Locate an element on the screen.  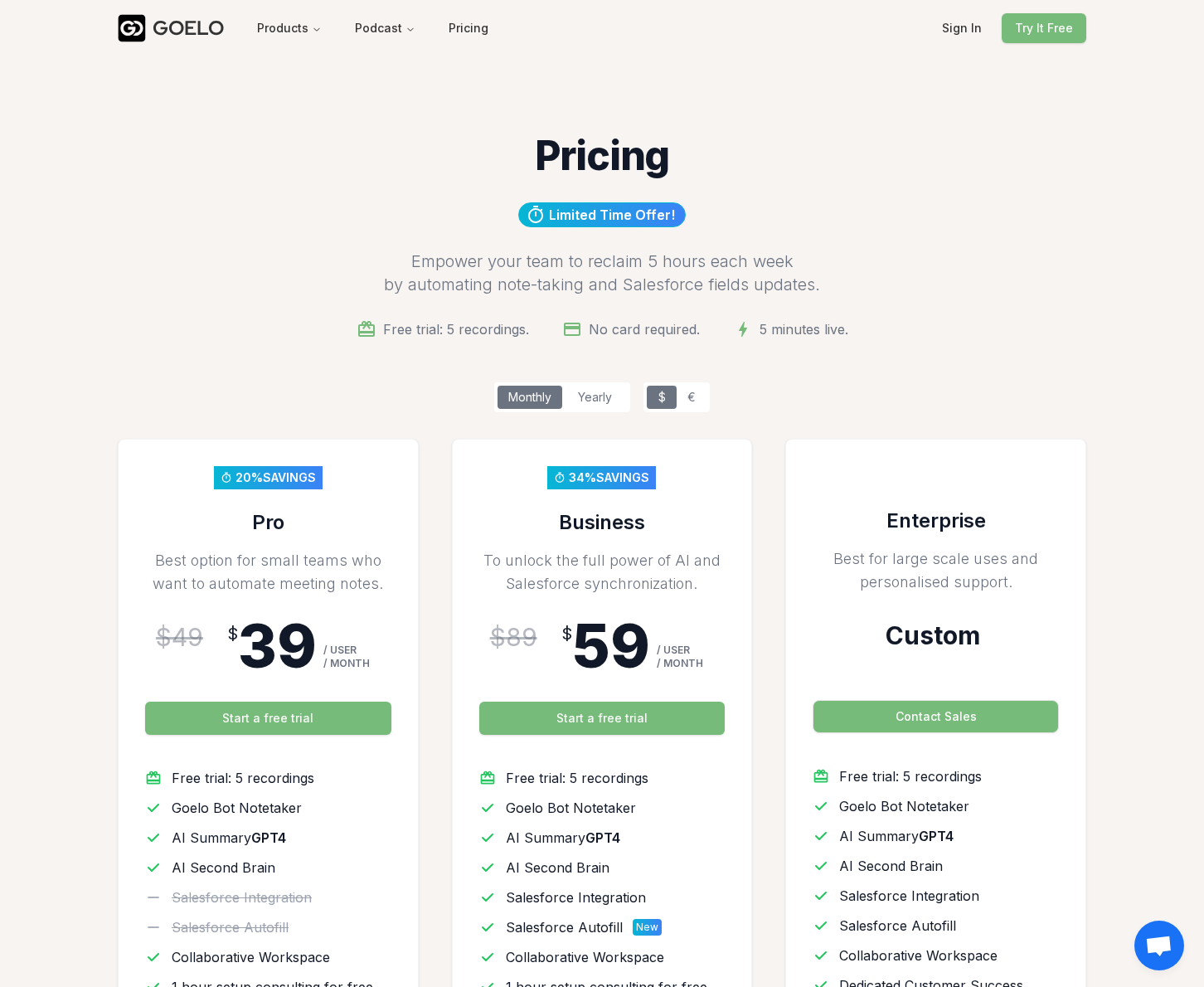
a: Sign In is located at coordinates (962, 28).